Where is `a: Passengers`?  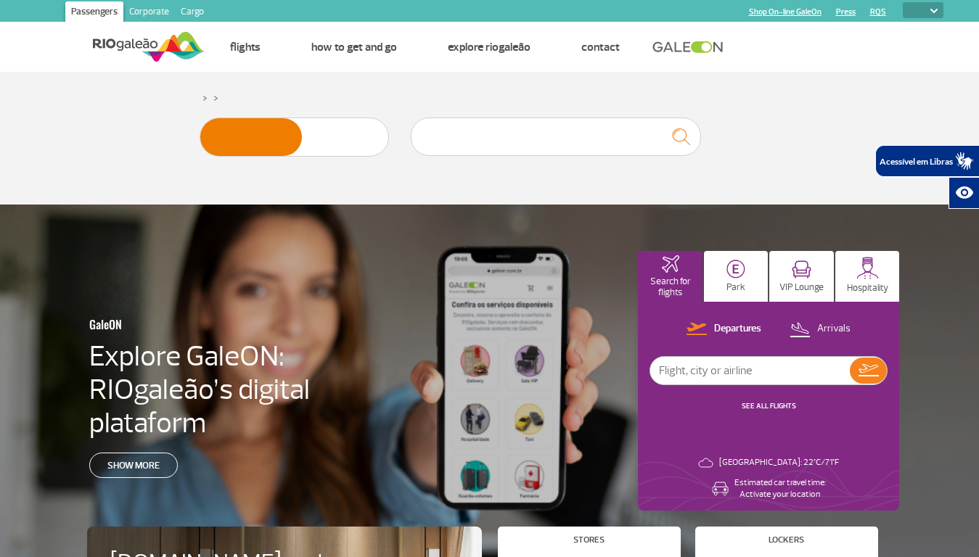
a: Passengers is located at coordinates (94, 13).